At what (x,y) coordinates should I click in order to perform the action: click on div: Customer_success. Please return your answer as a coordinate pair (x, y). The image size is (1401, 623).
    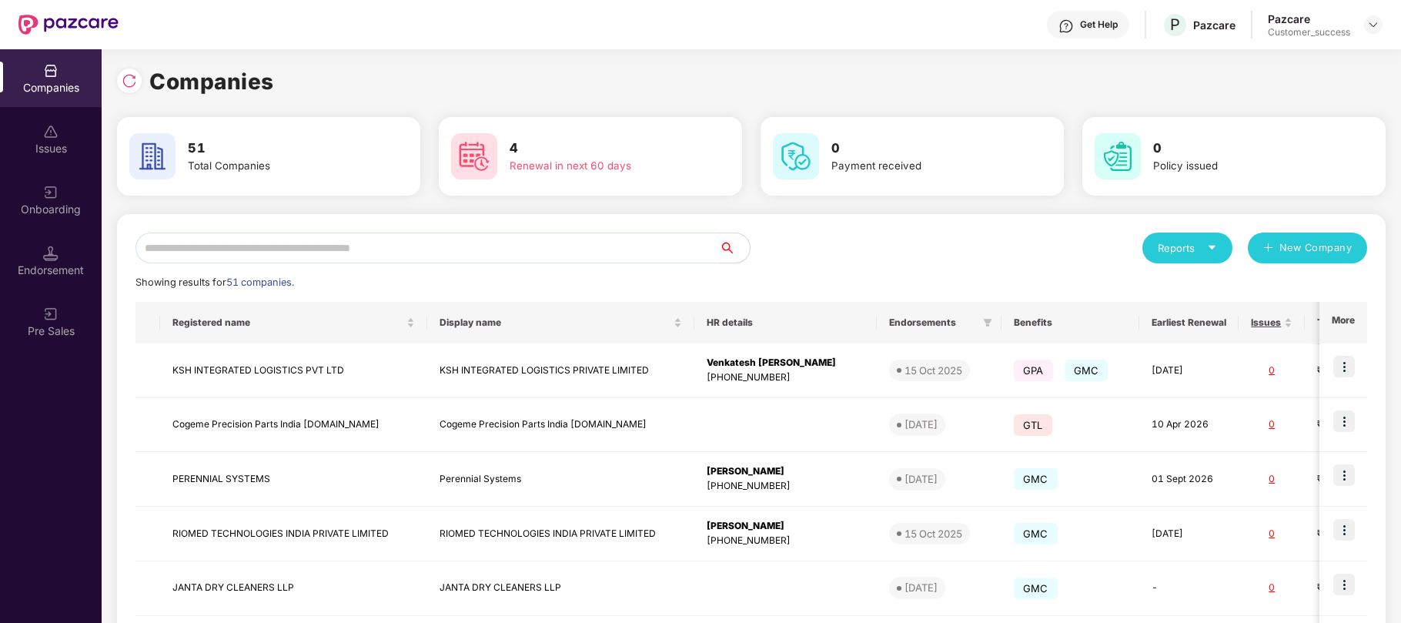
    Looking at the image, I should click on (1309, 32).